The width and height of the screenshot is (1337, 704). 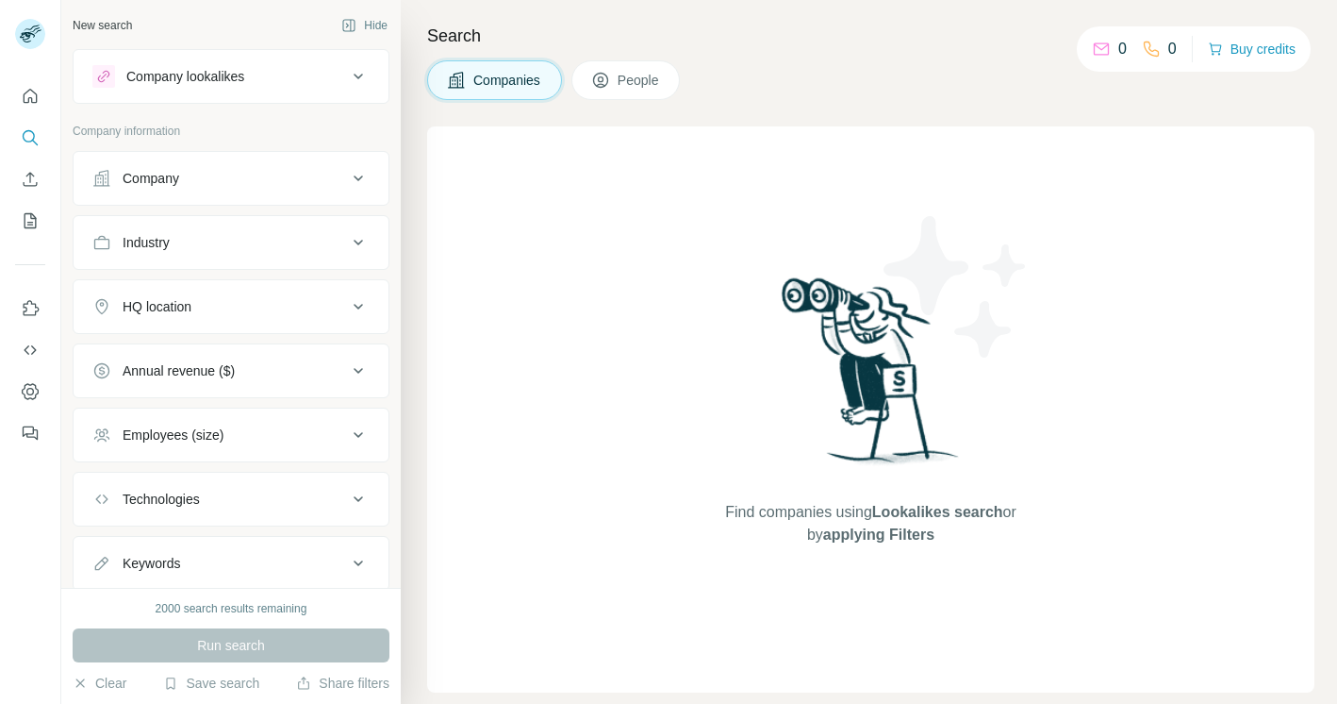 What do you see at coordinates (364, 25) in the screenshot?
I see `button: Hide` at bounding box center [364, 25].